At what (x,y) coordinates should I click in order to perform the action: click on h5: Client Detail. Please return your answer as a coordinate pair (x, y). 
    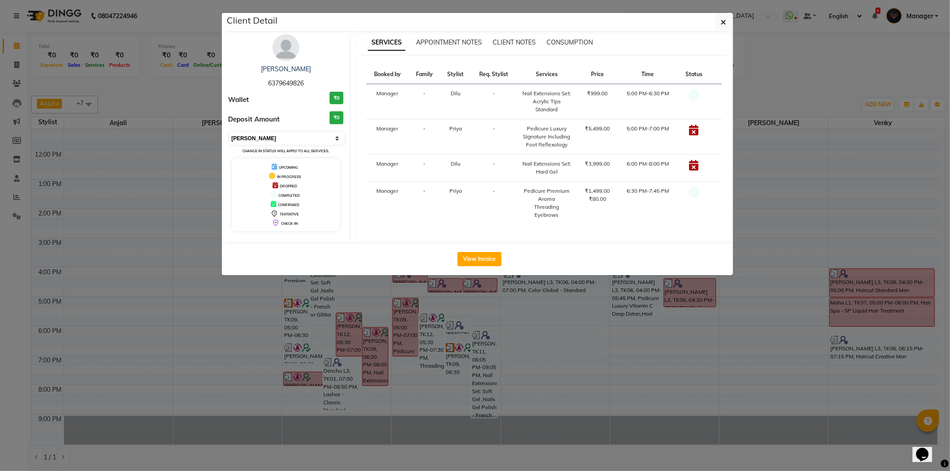
    Looking at the image, I should click on (253, 20).